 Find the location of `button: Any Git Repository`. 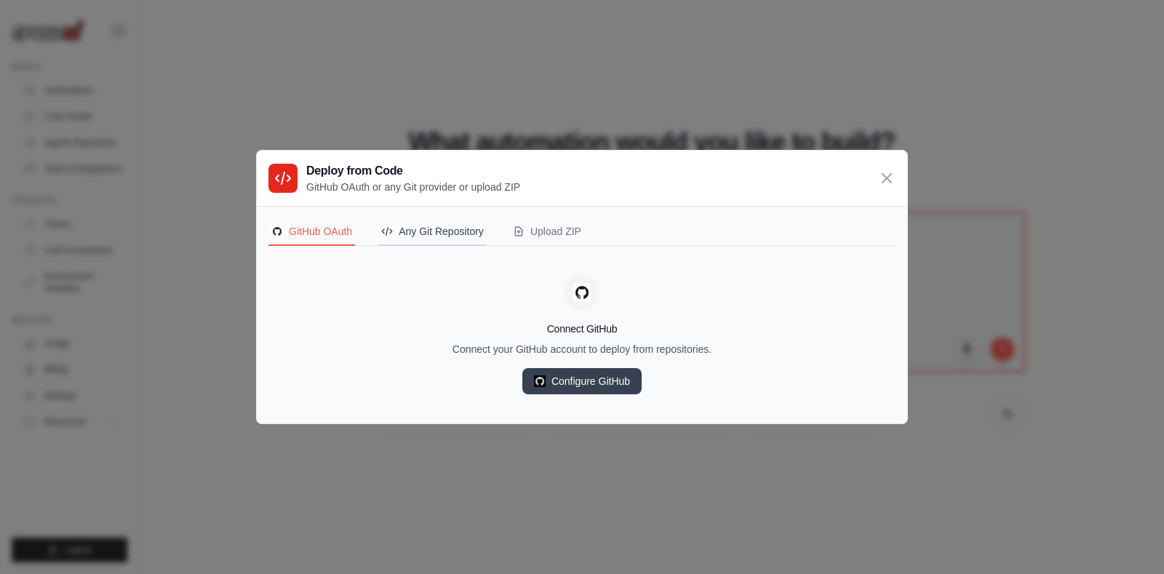

button: Any Git Repository is located at coordinates (432, 232).